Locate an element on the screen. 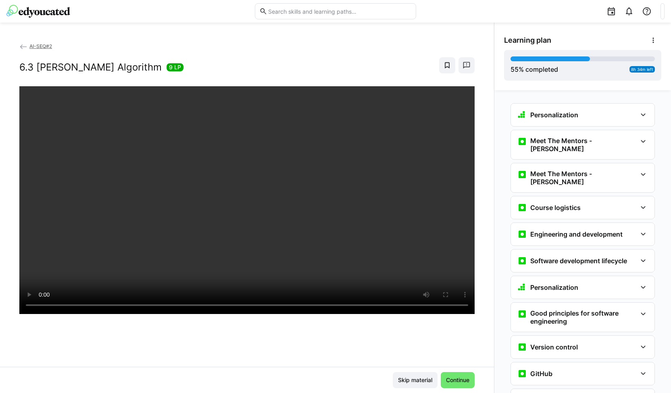 The width and height of the screenshot is (671, 393). button: Skip material is located at coordinates (415, 380).